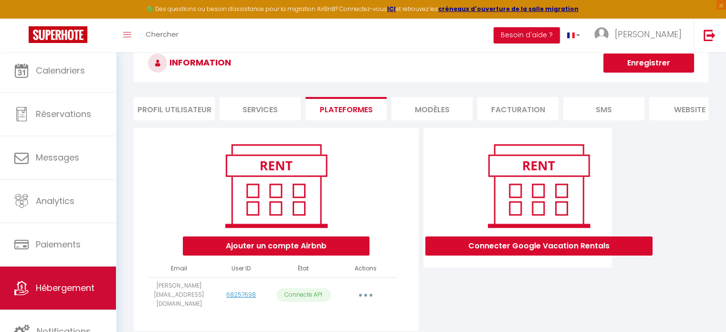 This screenshot has height=332, width=726. I want to click on div: v 4.0.25, so click(37, 19).